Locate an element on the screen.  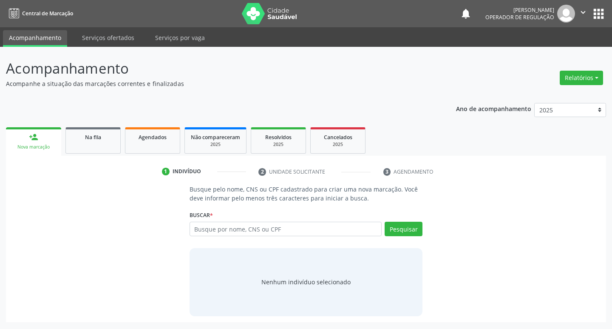
div: Nenhum indivíduo selecionado is located at coordinates (306, 281).